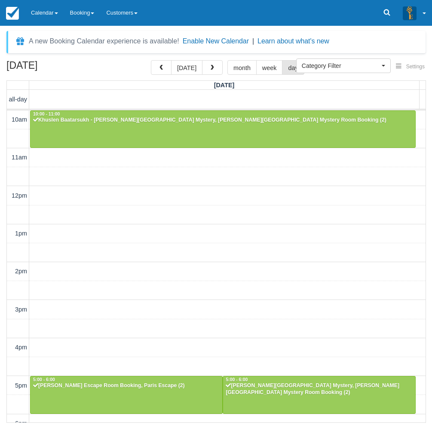 This screenshot has width=432, height=425. Describe the element at coordinates (340, 66) in the screenshot. I see `span: Category Filter` at that location.